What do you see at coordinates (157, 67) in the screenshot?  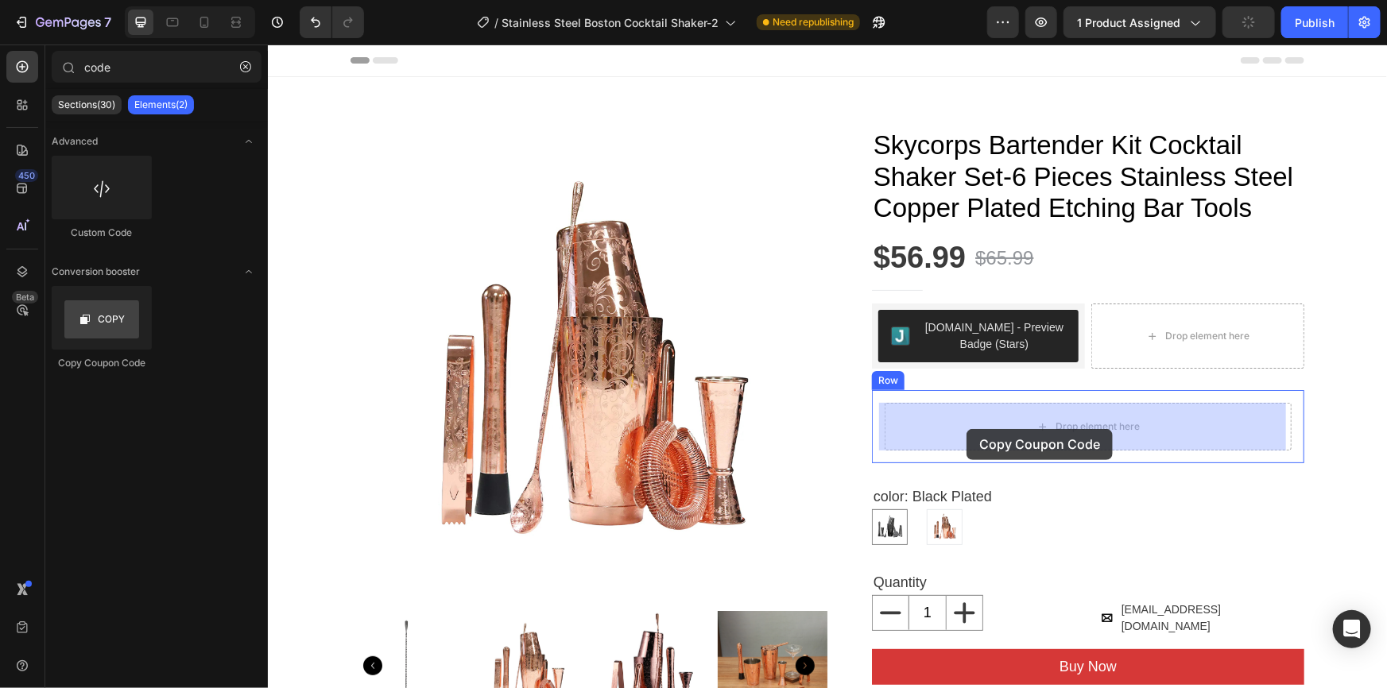 I see `input: Search Sections & Elements` at bounding box center [157, 67].